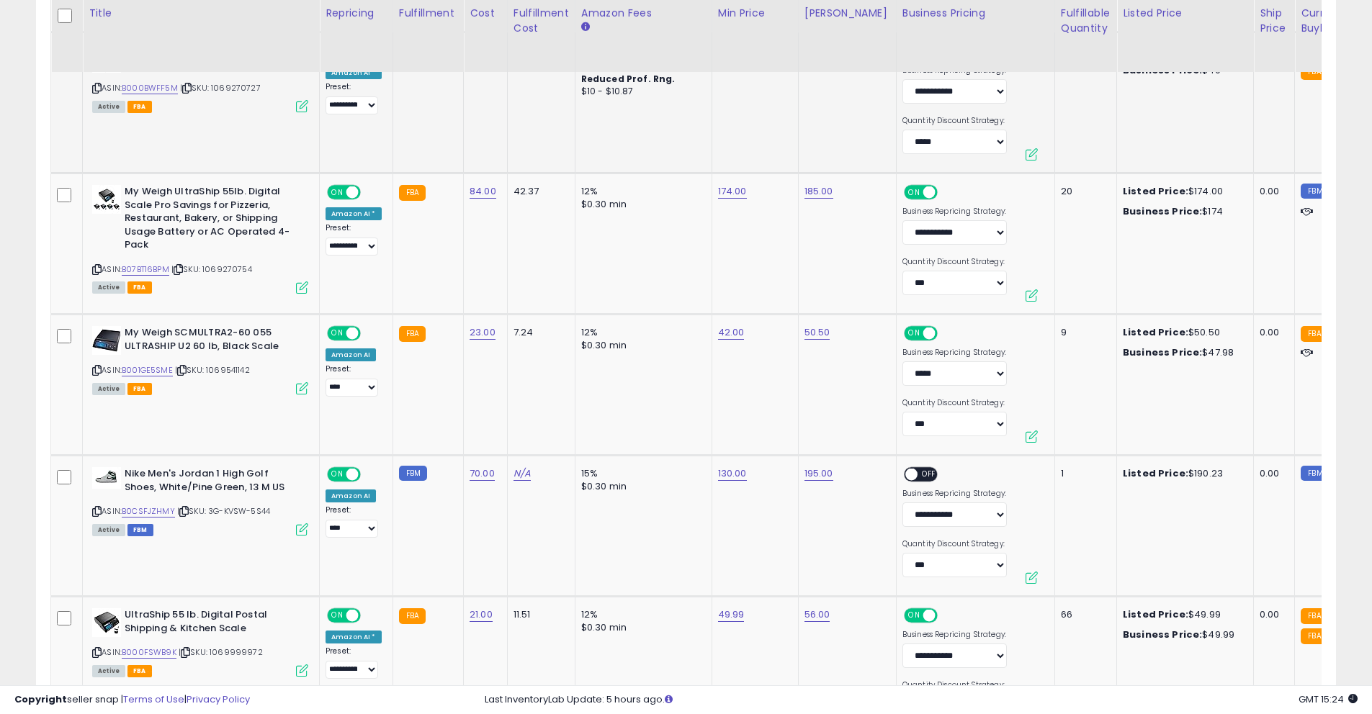  What do you see at coordinates (817, 615) in the screenshot?
I see `a: 56.00` at bounding box center [817, 615].